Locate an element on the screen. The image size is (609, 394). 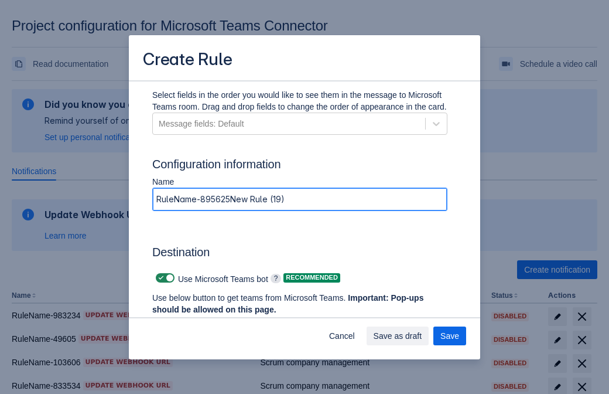
h3: Destination is located at coordinates (300, 254).